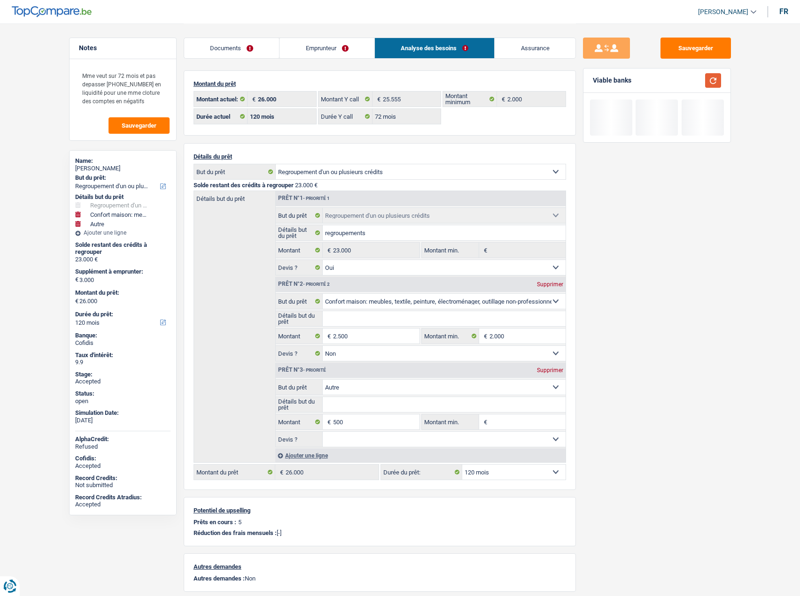 The width and height of the screenshot is (800, 596). I want to click on p: Autres demandes, so click(379, 567).